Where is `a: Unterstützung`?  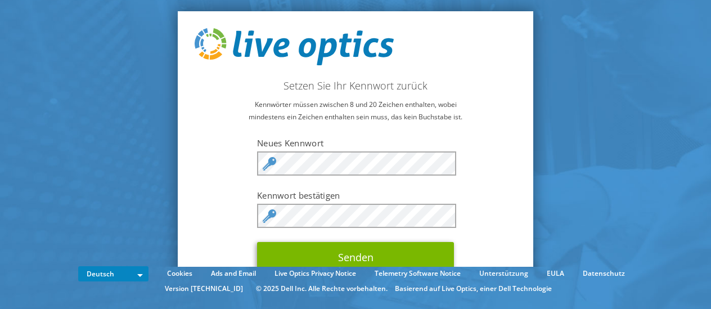 a: Unterstützung is located at coordinates (504, 274).